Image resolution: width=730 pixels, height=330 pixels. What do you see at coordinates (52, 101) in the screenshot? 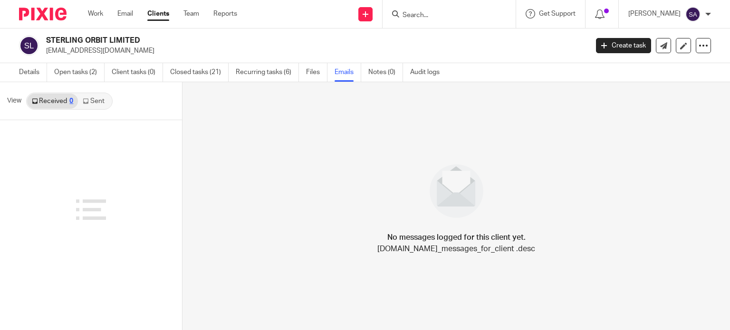
I see `a: Received0` at bounding box center [52, 101].